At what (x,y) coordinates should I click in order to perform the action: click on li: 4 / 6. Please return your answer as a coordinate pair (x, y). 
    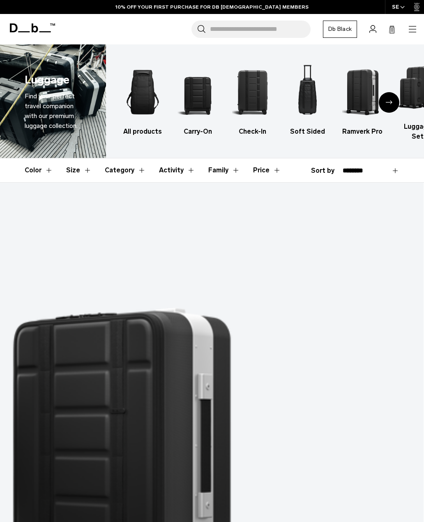
    Looking at the image, I should click on (308, 99).